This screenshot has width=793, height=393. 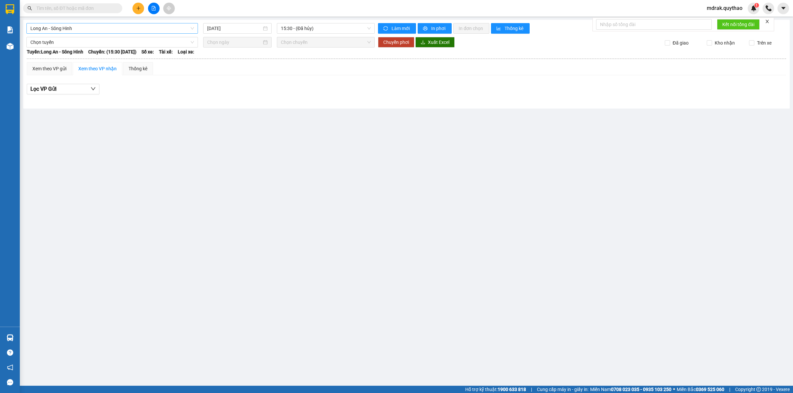 I want to click on img: logo-vxr, so click(x=10, y=9).